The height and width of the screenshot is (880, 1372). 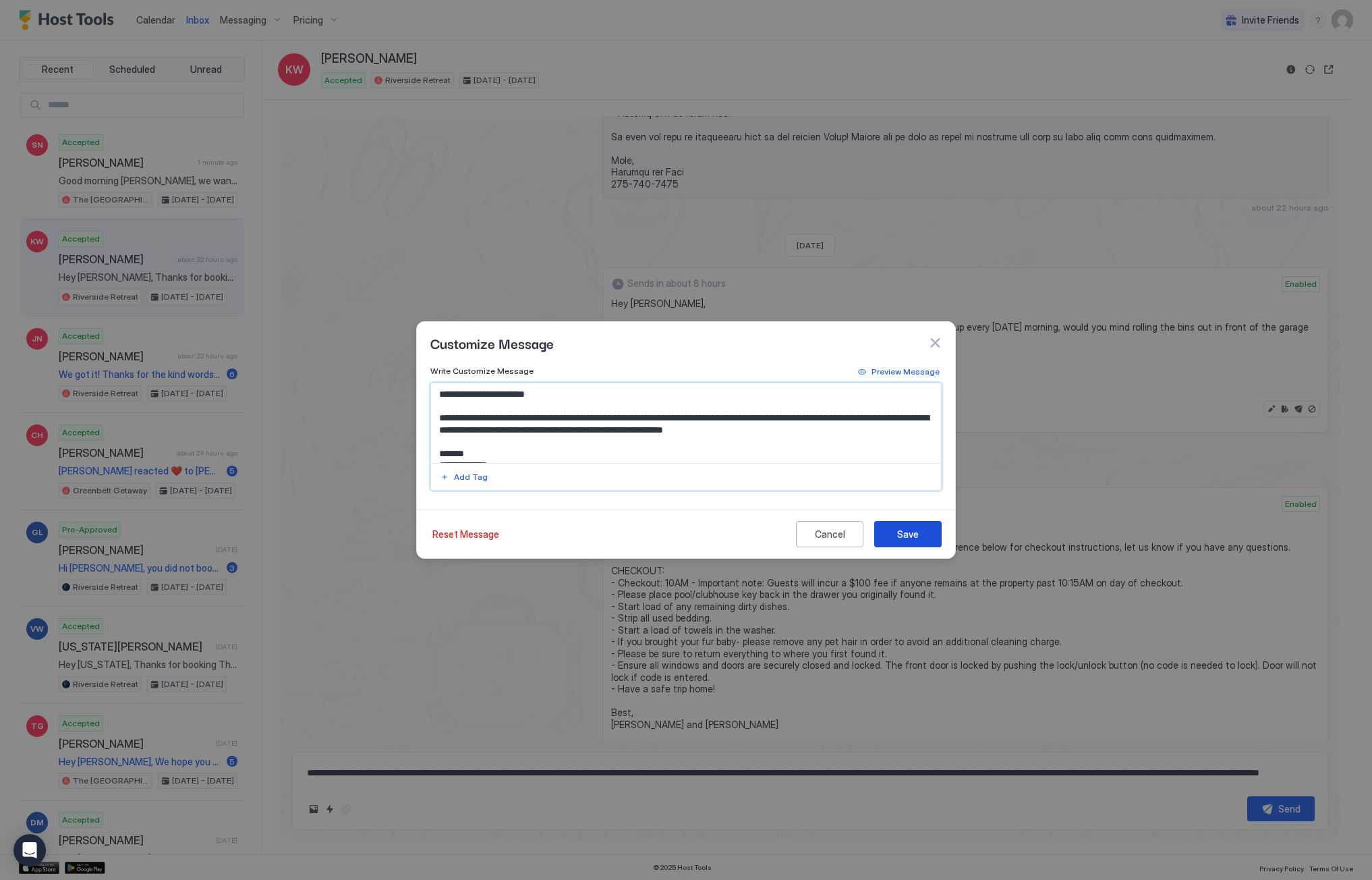 I want to click on div: Open Intercom Messenger, so click(x=30, y=850).